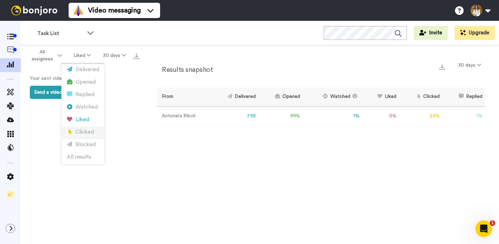 The image size is (499, 244). Describe the element at coordinates (42, 55) in the screenshot. I see `span: All assignees` at that location.